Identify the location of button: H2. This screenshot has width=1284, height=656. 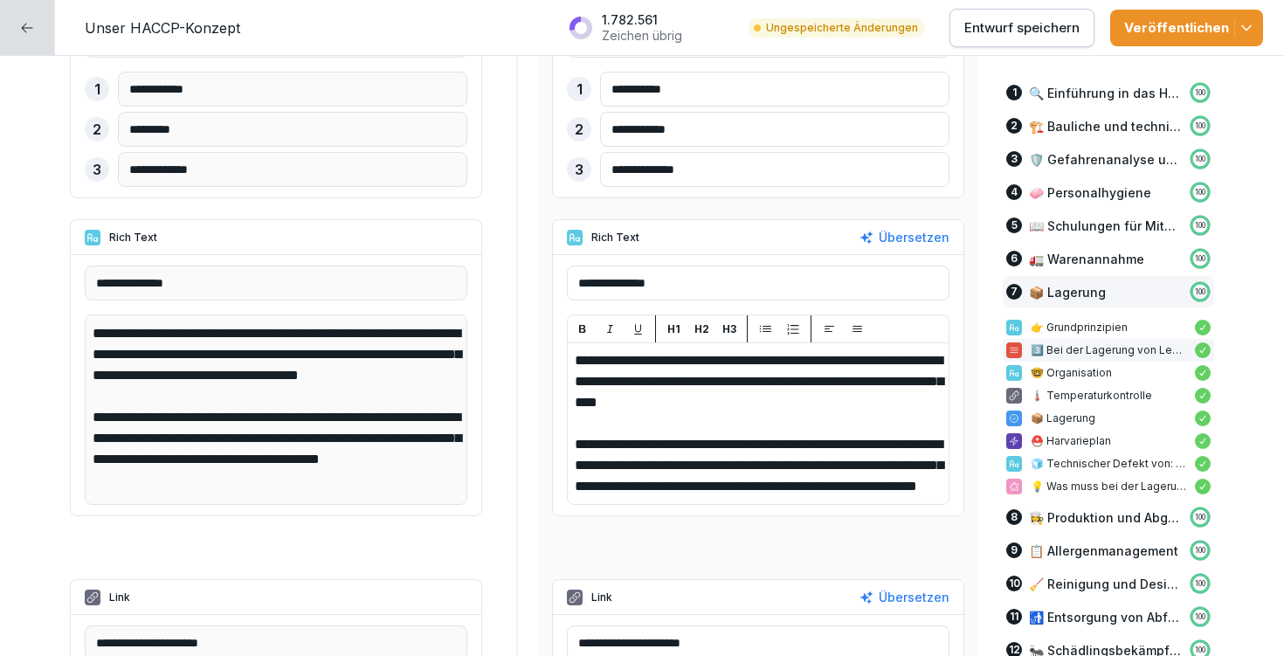
(701, 329).